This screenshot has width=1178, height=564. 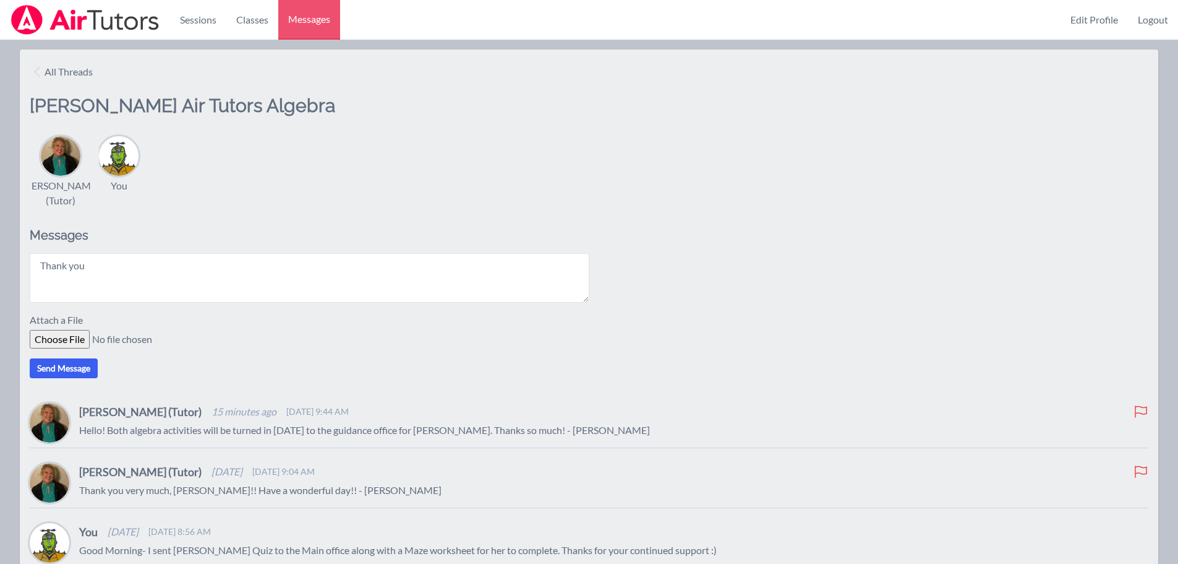 I want to click on div: You, so click(x=119, y=186).